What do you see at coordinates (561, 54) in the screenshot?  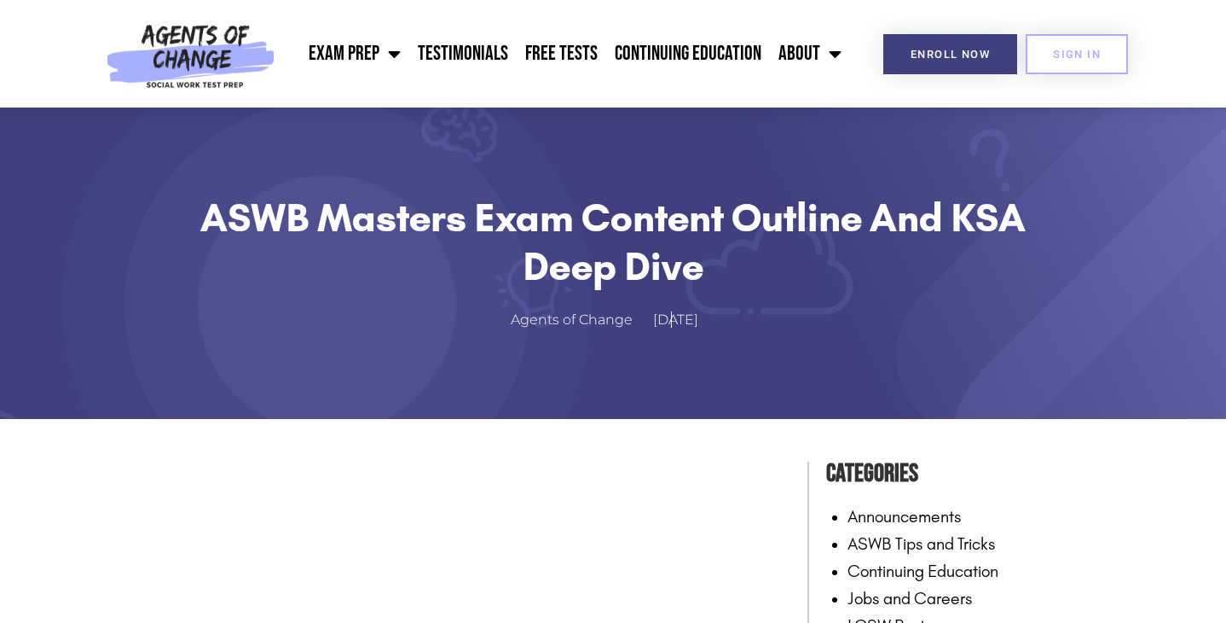 I see `a: Free Tests` at bounding box center [561, 54].